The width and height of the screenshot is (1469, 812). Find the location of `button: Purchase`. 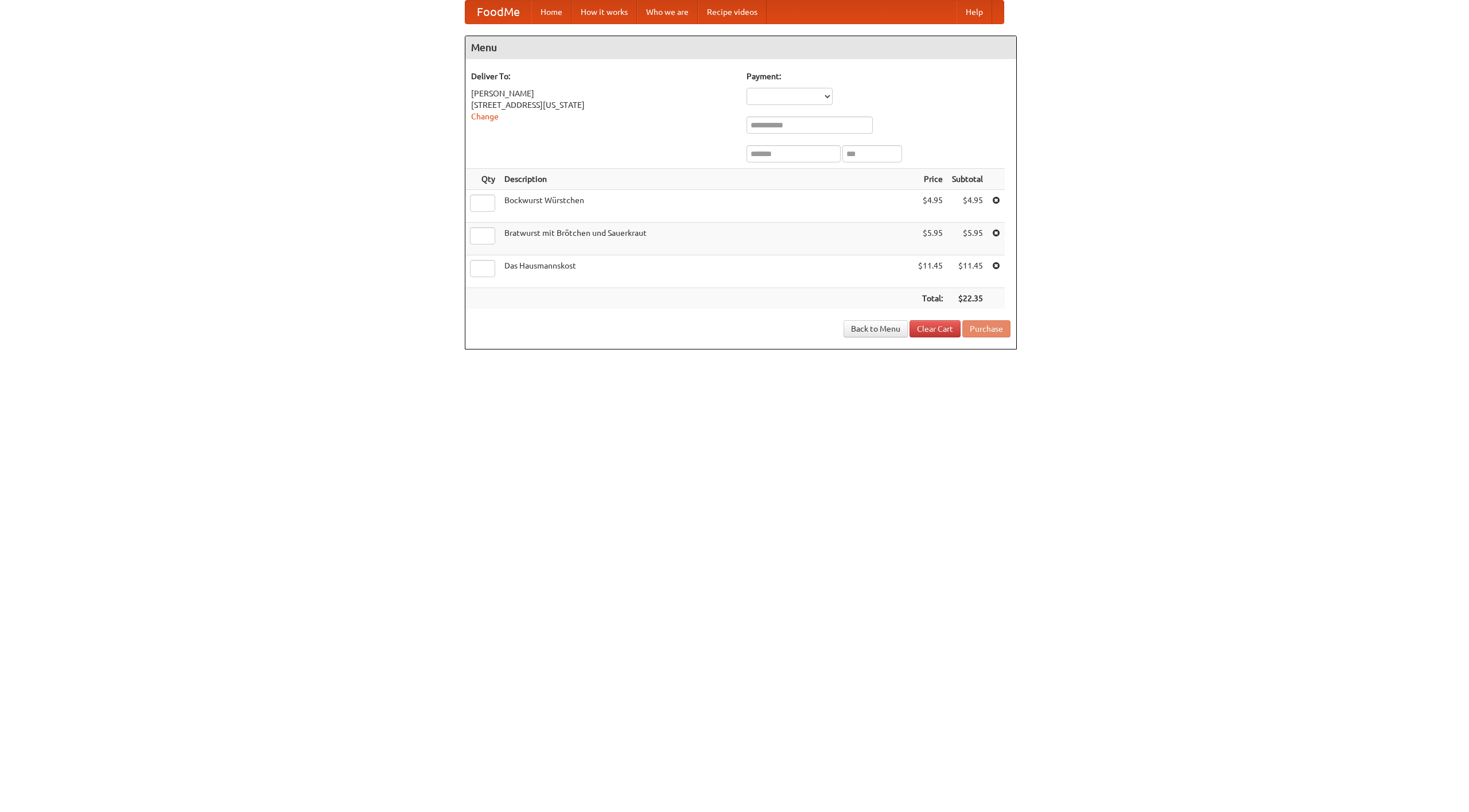

button: Purchase is located at coordinates (986, 328).